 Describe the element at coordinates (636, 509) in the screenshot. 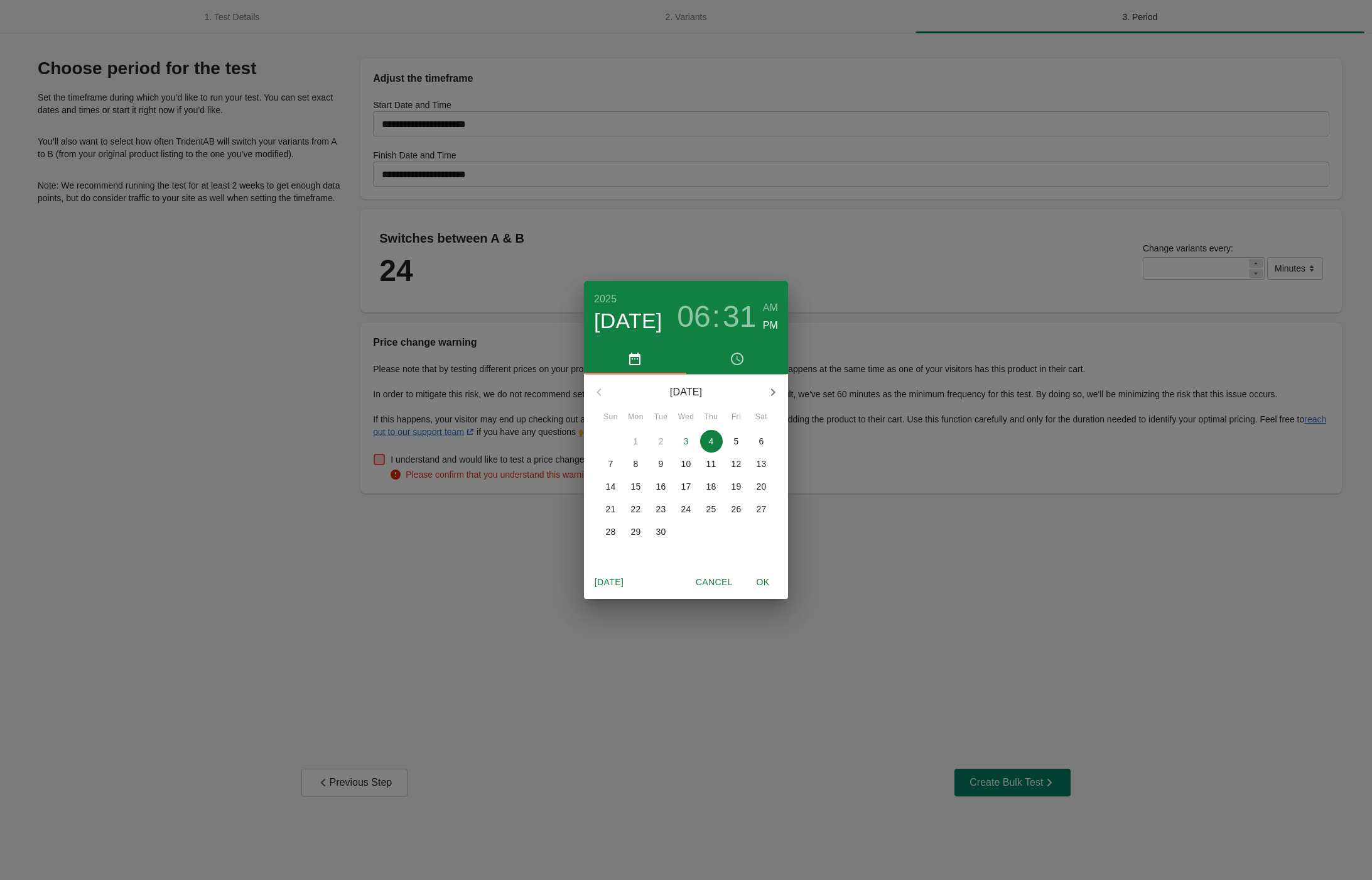

I see `p: 22` at that location.